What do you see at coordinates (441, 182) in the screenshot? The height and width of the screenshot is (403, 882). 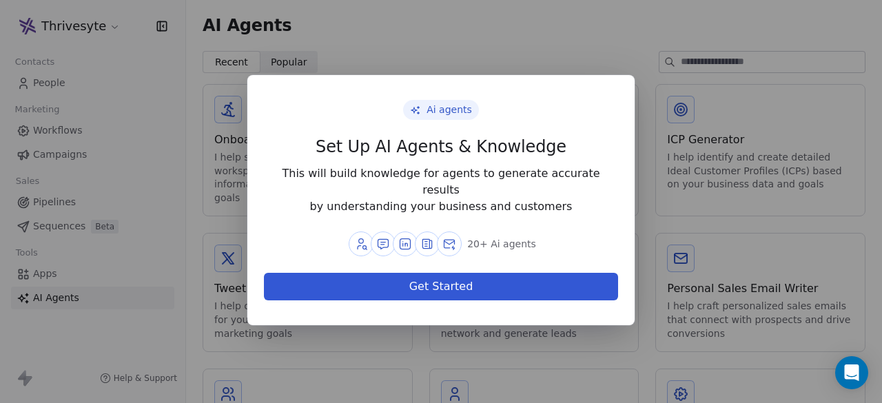 I see `div: This will build knowledge for agents to generate accurate results` at bounding box center [441, 182].